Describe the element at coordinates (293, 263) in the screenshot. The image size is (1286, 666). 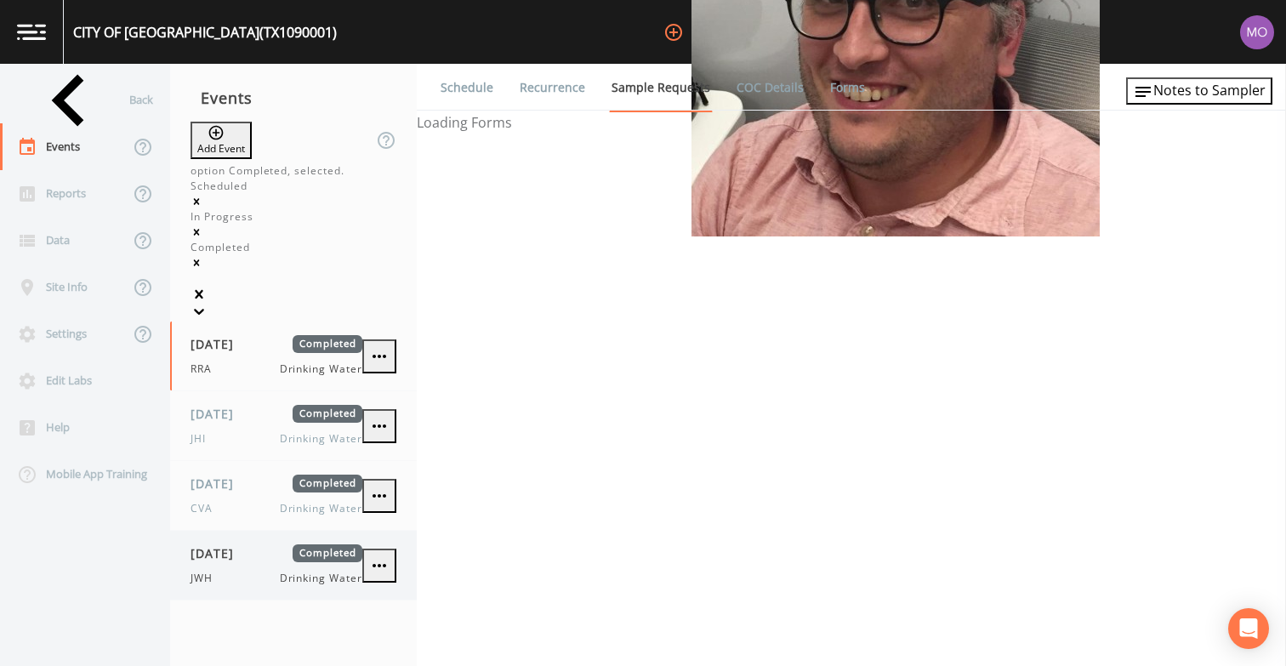
I see `div: Remove Completed` at that location.